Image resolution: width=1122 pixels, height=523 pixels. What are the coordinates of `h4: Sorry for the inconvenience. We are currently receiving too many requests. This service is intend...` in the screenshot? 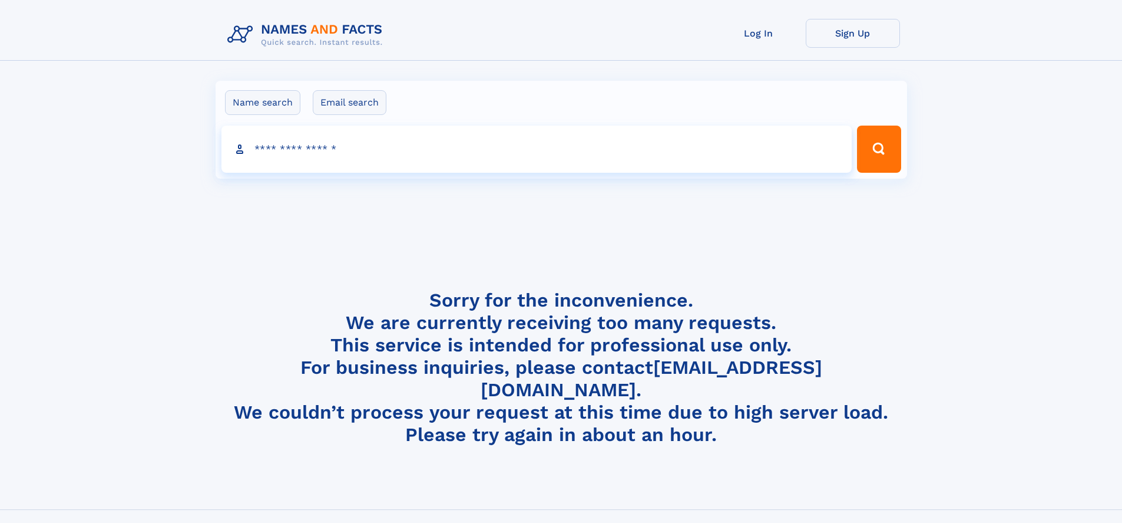 It's located at (561, 367).